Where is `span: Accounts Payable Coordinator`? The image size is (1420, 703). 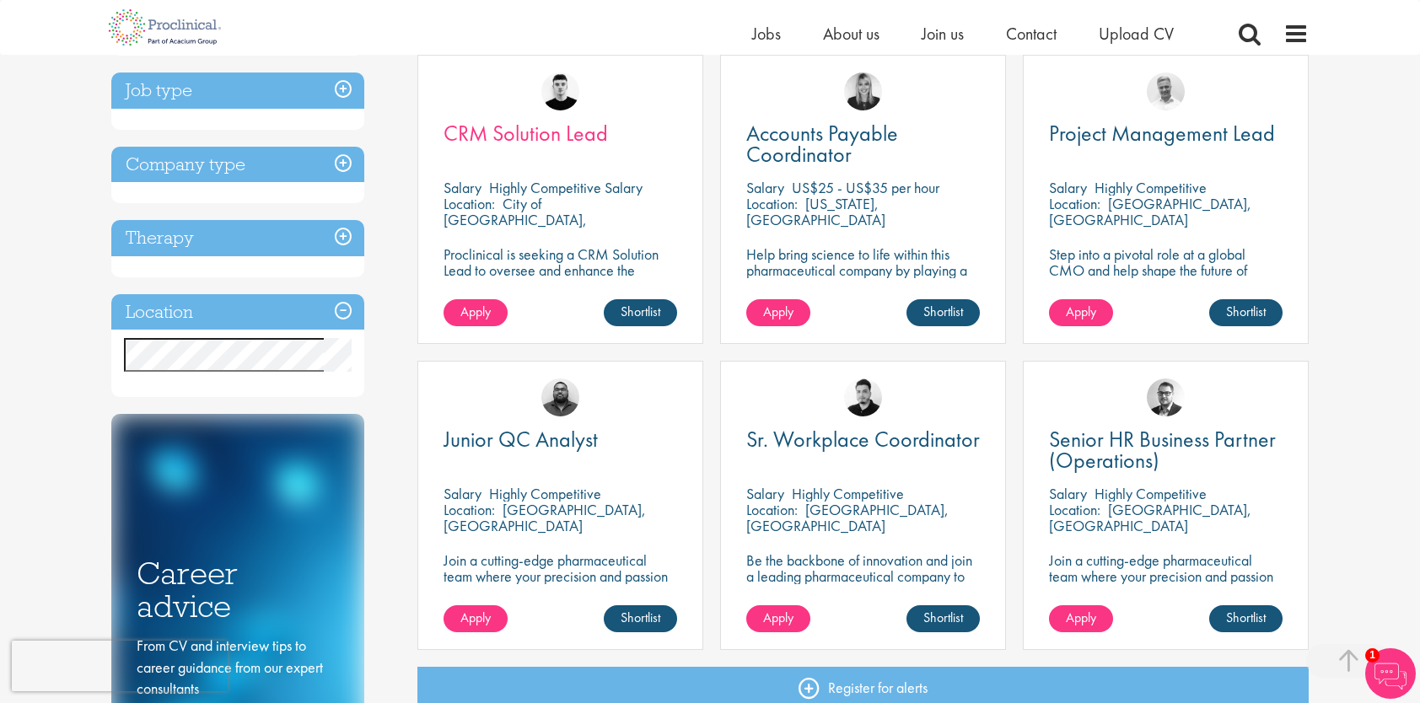
span: Accounts Payable Coordinator is located at coordinates (822, 143).